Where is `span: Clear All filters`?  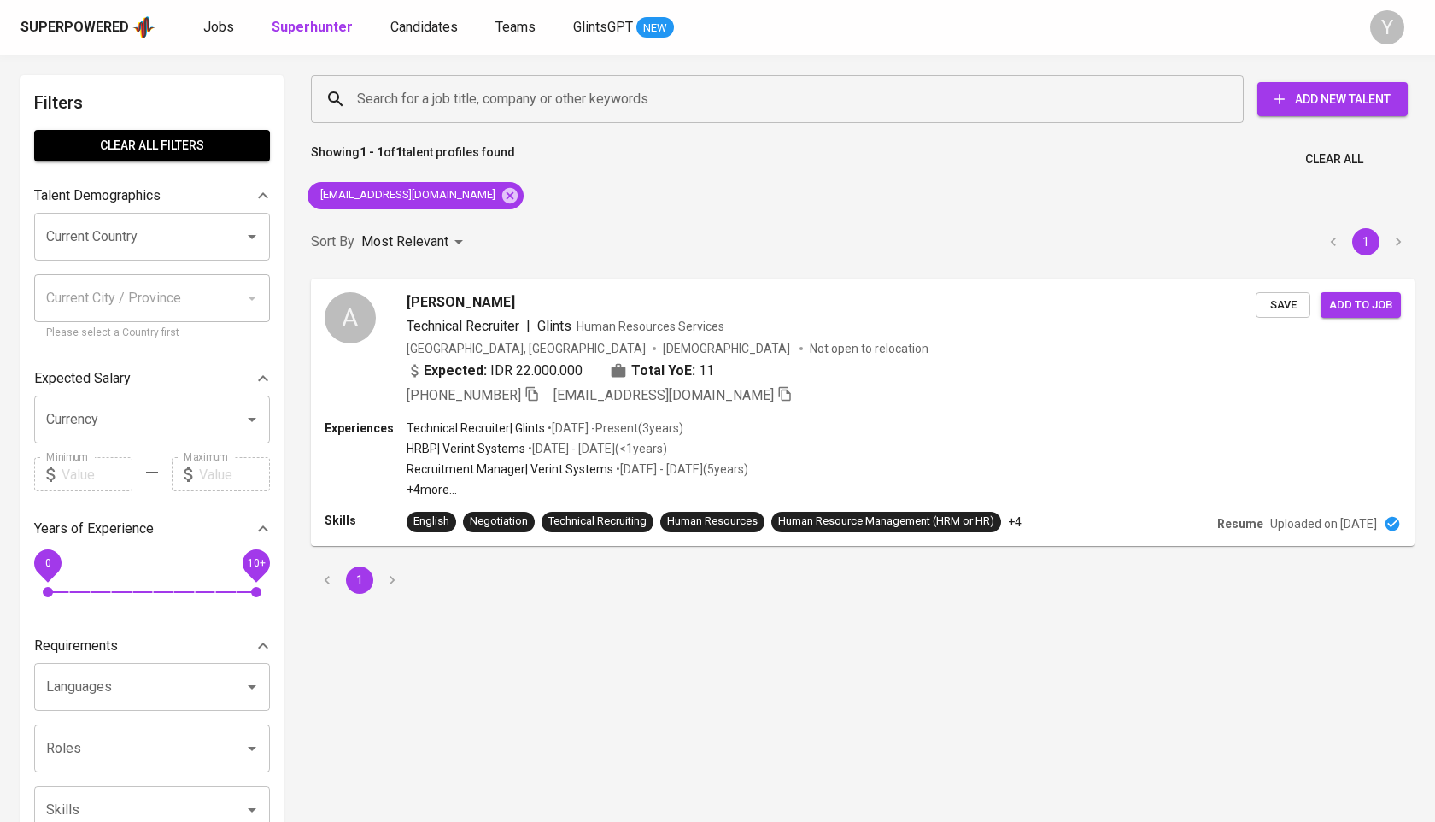
span: Clear All filters is located at coordinates (152, 145).